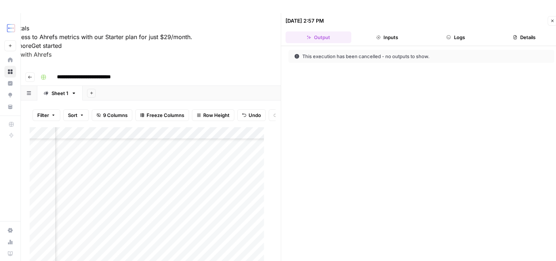  What do you see at coordinates (456, 37) in the screenshot?
I see `button: Logs` at bounding box center [456, 37].